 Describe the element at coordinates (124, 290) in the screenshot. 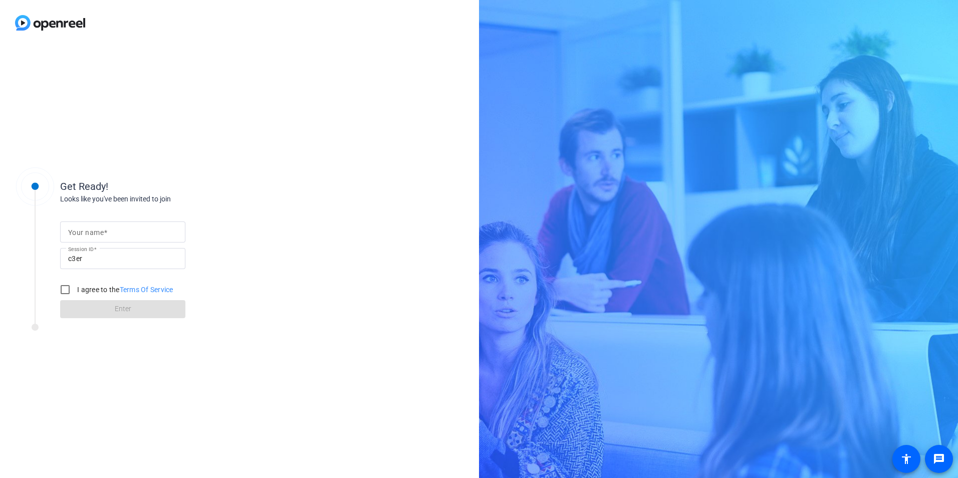

I see `label: I agree to the` at that location.